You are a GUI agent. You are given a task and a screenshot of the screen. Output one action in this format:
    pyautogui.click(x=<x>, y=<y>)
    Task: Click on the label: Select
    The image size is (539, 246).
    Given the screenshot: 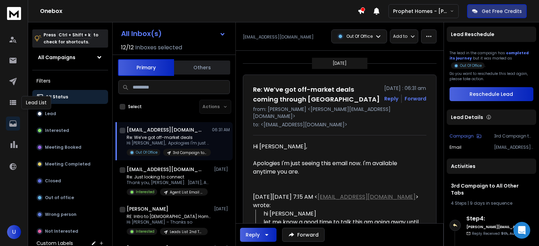 What is the action you would take?
    pyautogui.click(x=135, y=107)
    